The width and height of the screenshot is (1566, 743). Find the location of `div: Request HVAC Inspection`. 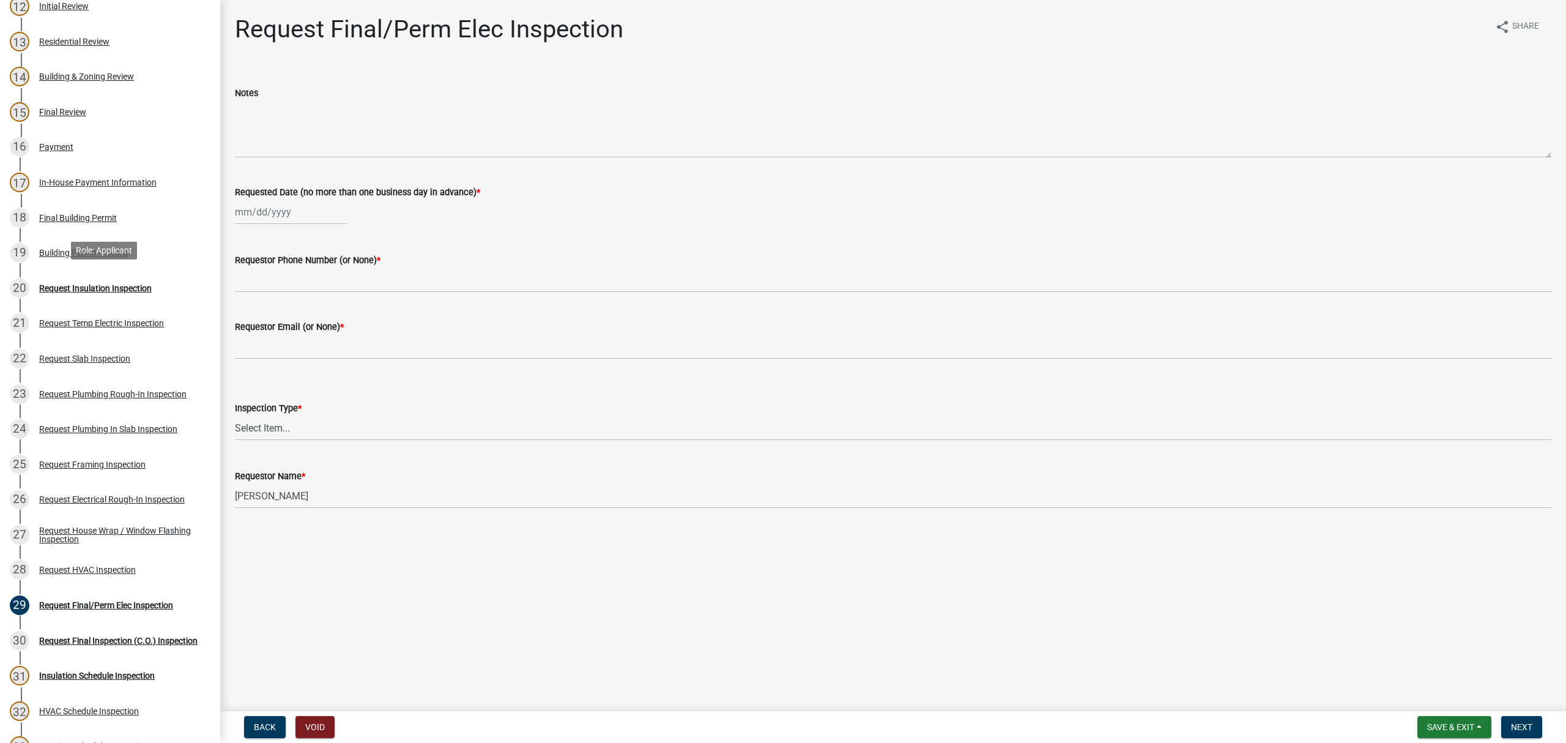

div: Request HVAC Inspection is located at coordinates (87, 570).